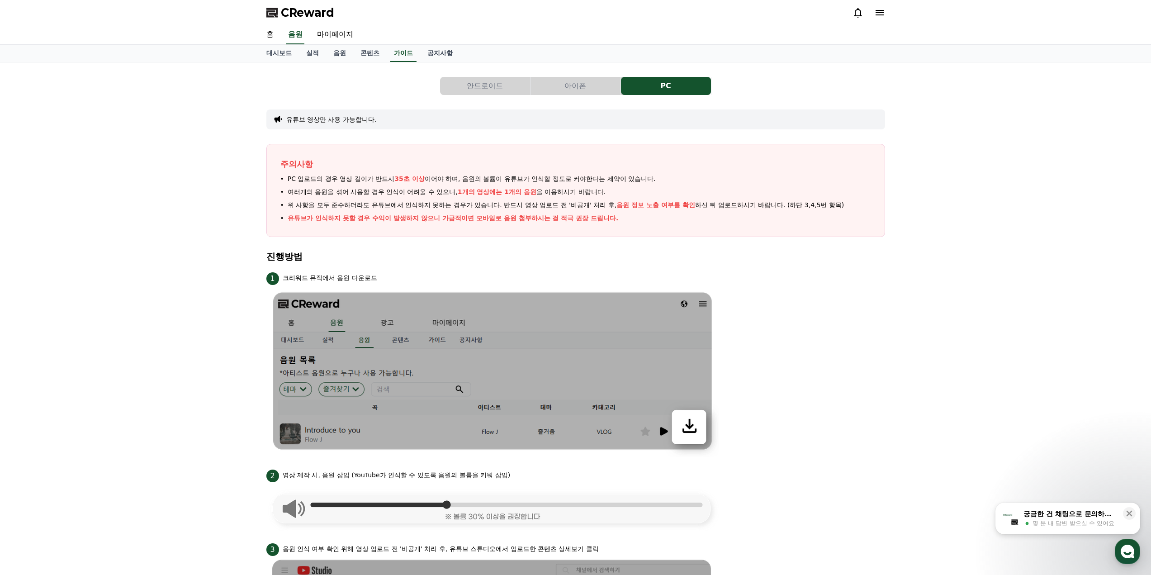 The height and width of the screenshot is (575, 1151). I want to click on a: 가이드, so click(404, 53).